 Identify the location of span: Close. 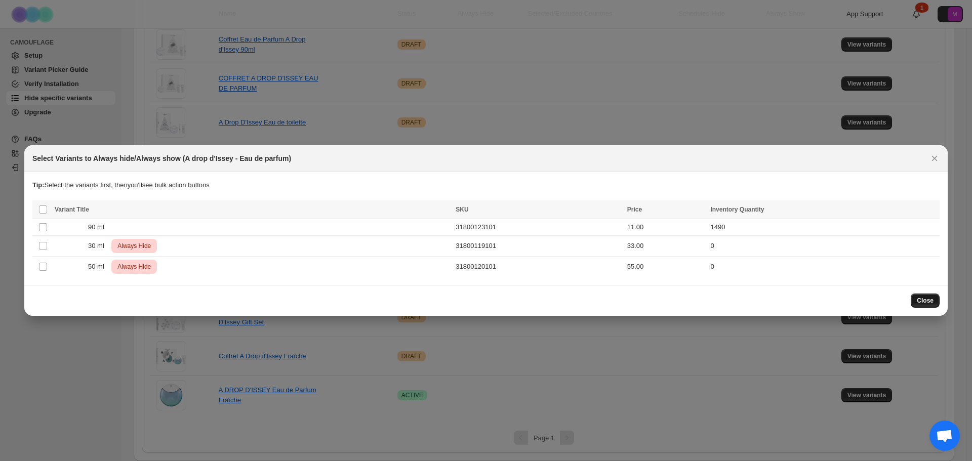
(925, 301).